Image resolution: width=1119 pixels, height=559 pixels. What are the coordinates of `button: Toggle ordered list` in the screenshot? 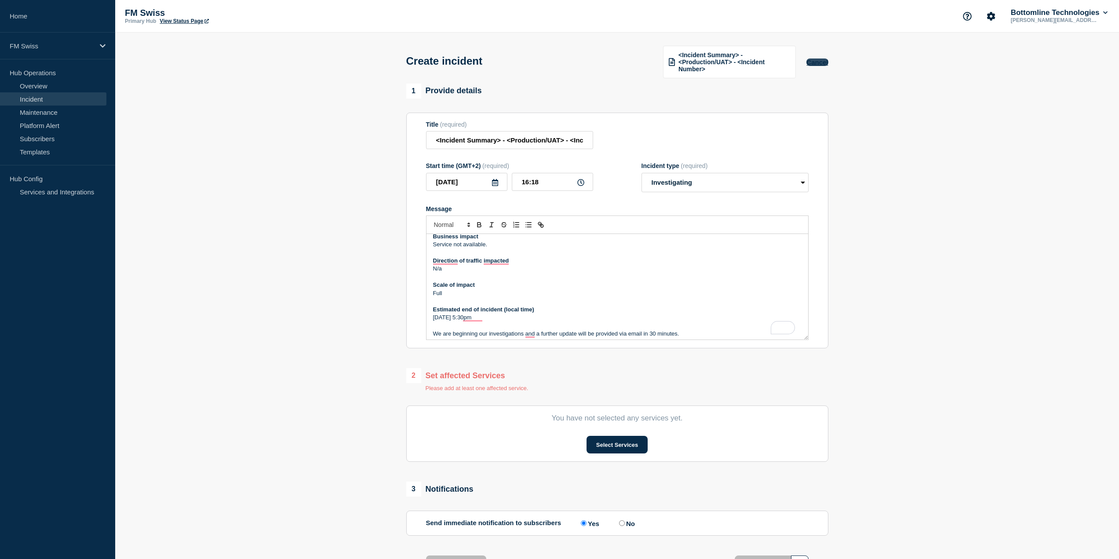 It's located at (516, 225).